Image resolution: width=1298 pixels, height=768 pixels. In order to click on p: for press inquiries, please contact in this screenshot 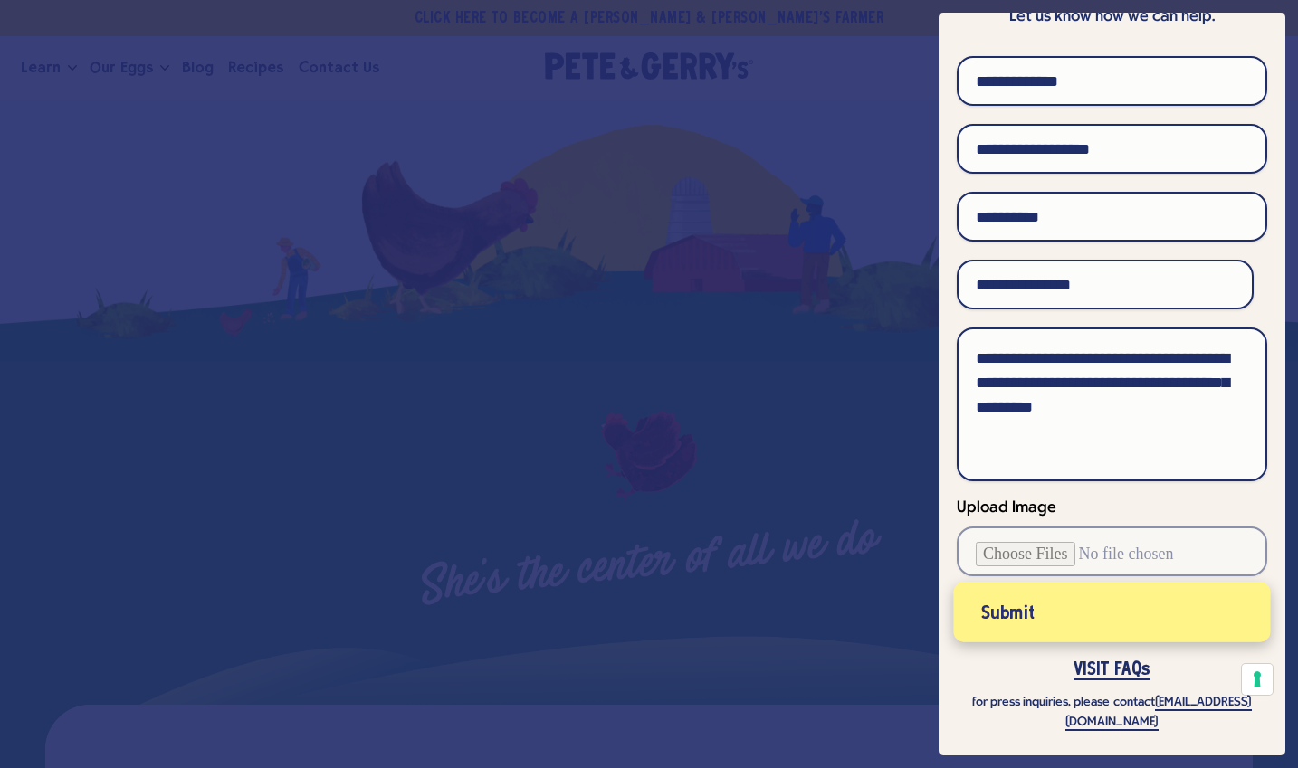, I will do `click(1112, 713)`.